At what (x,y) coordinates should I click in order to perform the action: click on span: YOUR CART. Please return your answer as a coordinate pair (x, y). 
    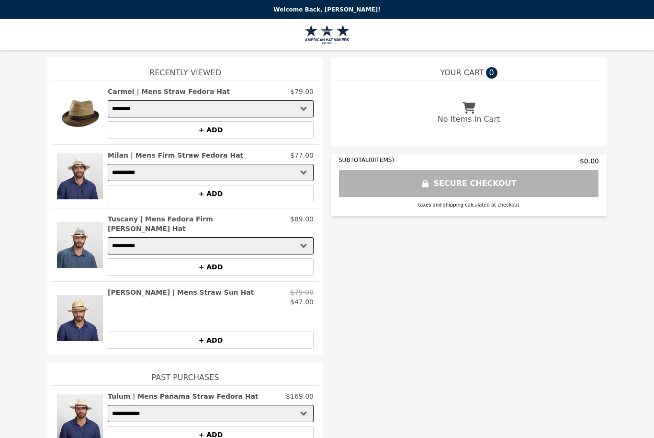
    Looking at the image, I should click on (462, 73).